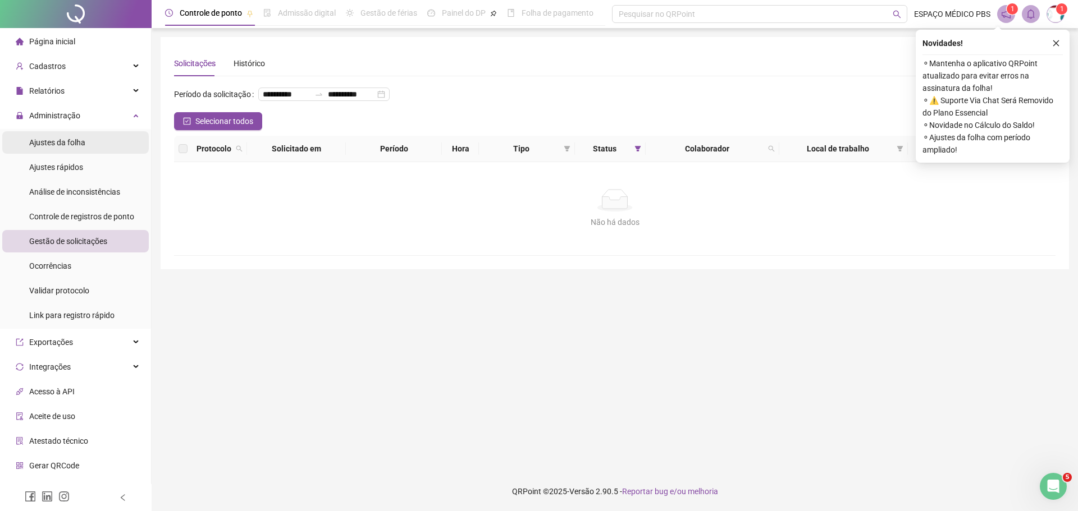 Image resolution: width=1078 pixels, height=511 pixels. What do you see at coordinates (20, 66) in the screenshot?
I see `span: user-add` at bounding box center [20, 66].